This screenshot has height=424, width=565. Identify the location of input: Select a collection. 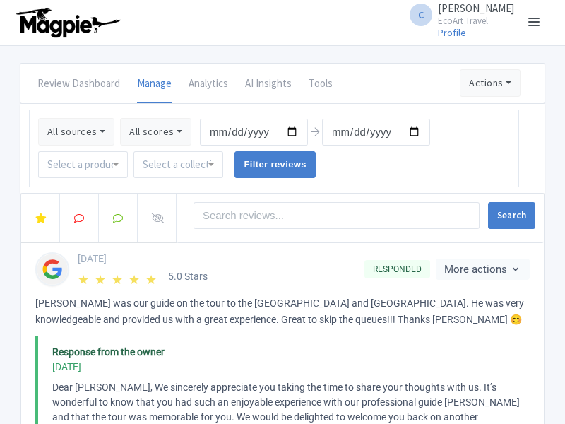
(178, 165).